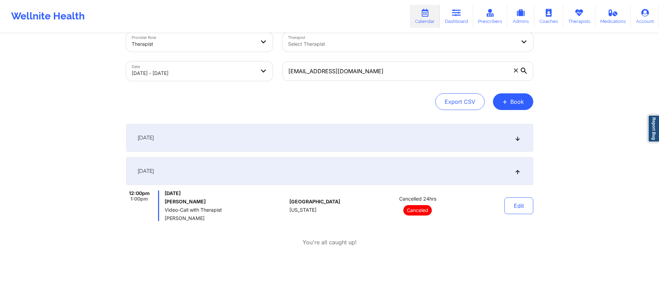 The width and height of the screenshot is (659, 287). What do you see at coordinates (645, 16) in the screenshot?
I see `a: Account` at bounding box center [645, 16].